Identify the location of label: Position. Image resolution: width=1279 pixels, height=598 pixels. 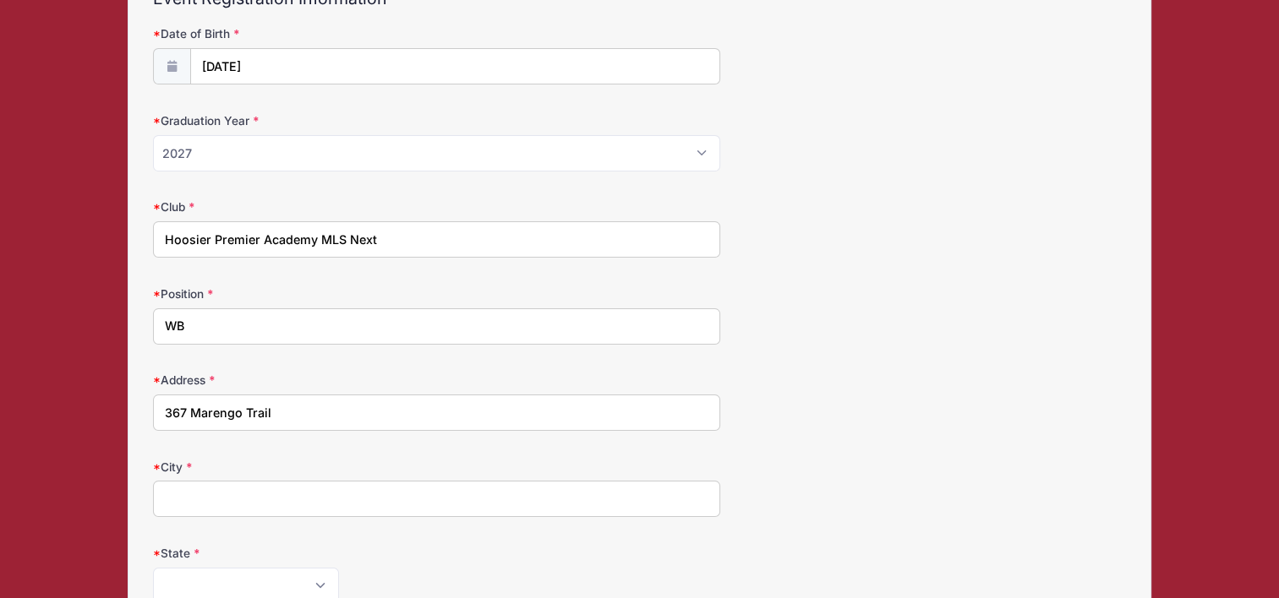
(314, 294).